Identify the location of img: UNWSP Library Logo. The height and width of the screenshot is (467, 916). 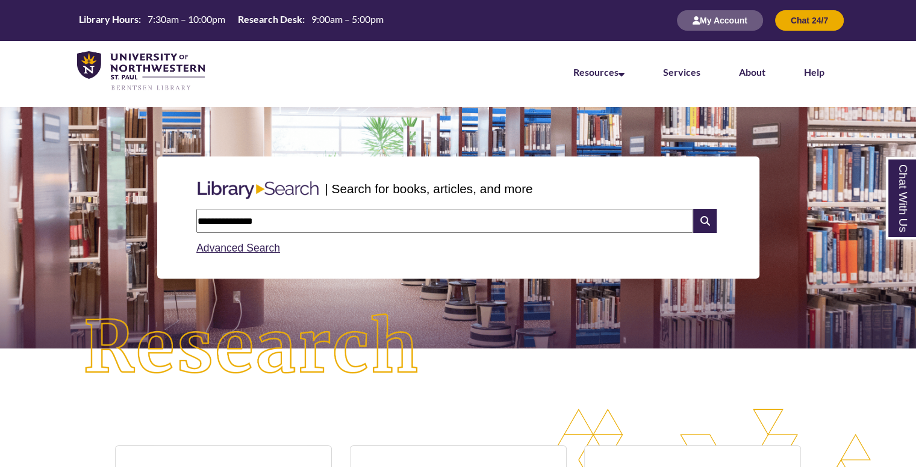
(141, 71).